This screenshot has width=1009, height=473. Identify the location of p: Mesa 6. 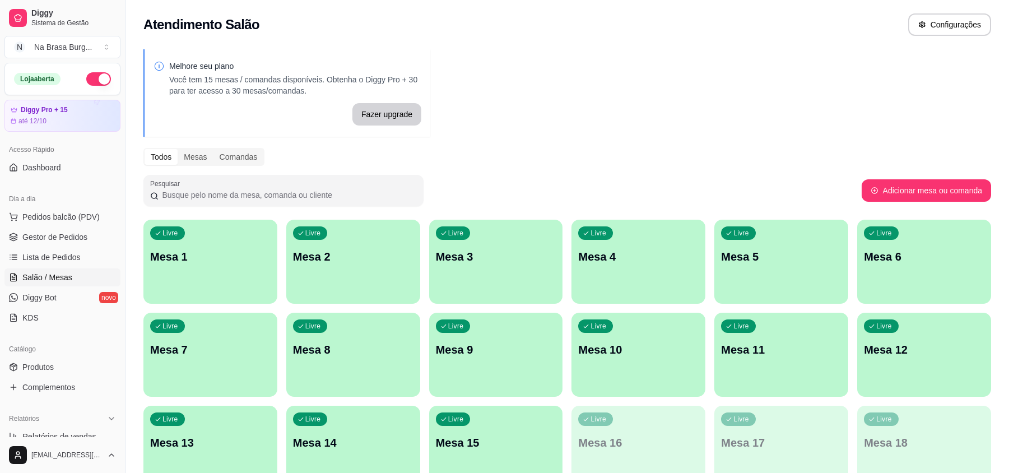
(923, 256).